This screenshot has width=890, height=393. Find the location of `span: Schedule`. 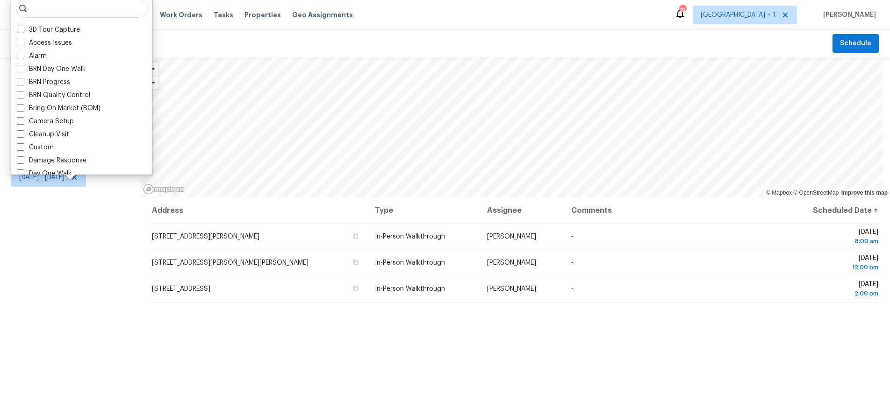

span: Schedule is located at coordinates (855, 43).